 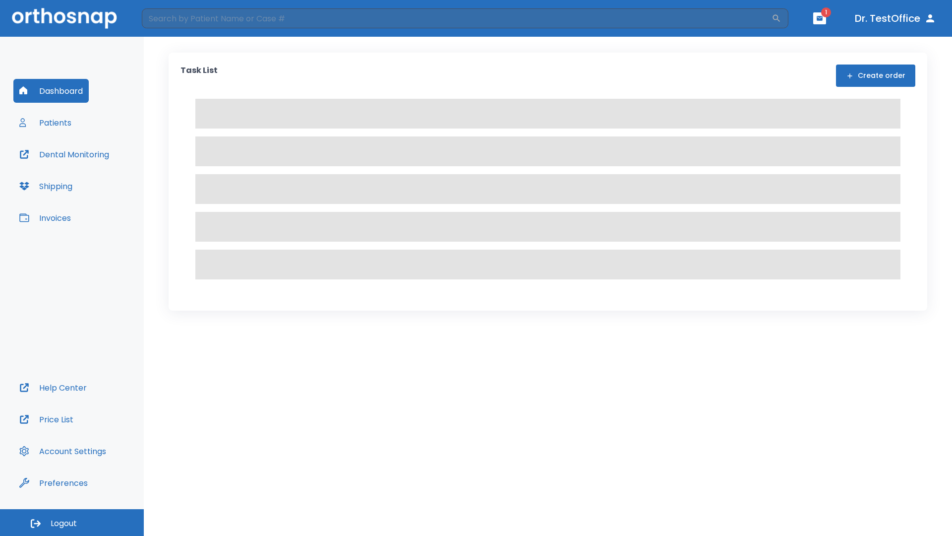 I want to click on button: Patients, so click(x=45, y=123).